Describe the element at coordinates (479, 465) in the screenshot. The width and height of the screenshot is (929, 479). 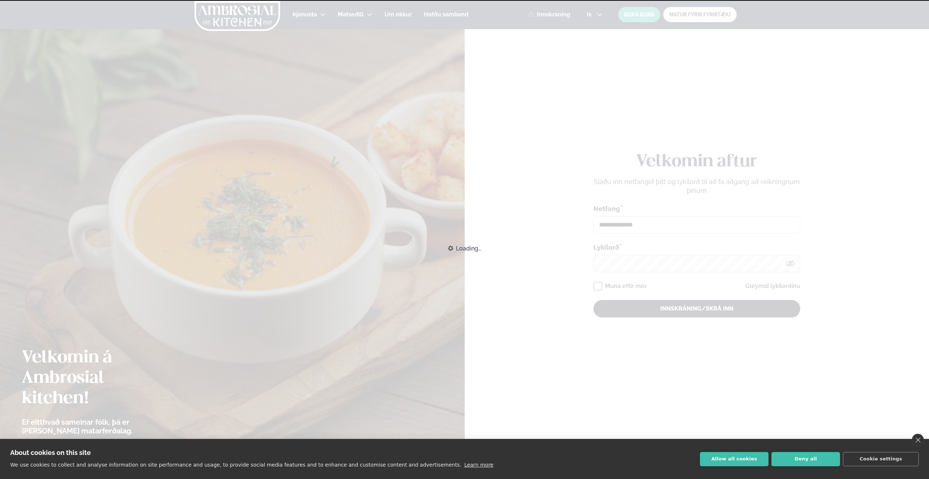
I see `a: Learn more` at that location.